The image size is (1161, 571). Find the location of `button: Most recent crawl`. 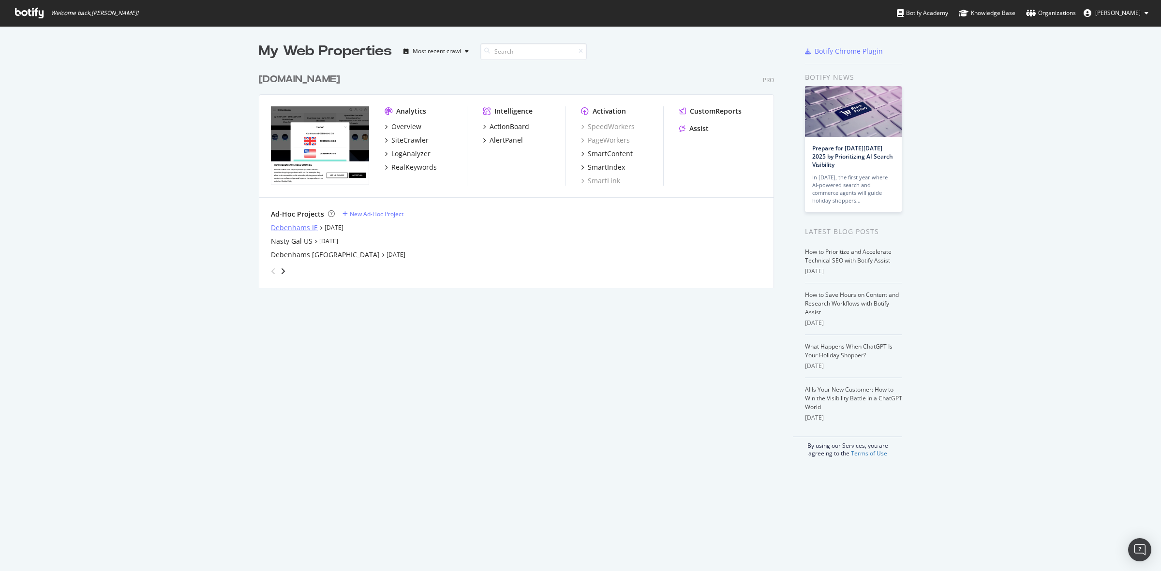

button: Most recent crawl is located at coordinates (436, 51).